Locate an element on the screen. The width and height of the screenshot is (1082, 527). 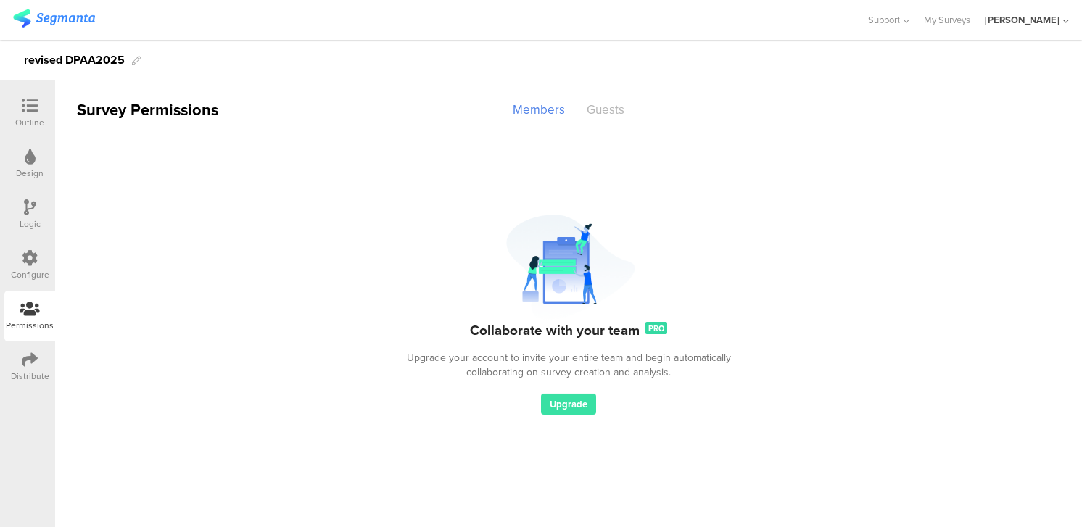
div: Survey Permissions is located at coordinates (139, 110).